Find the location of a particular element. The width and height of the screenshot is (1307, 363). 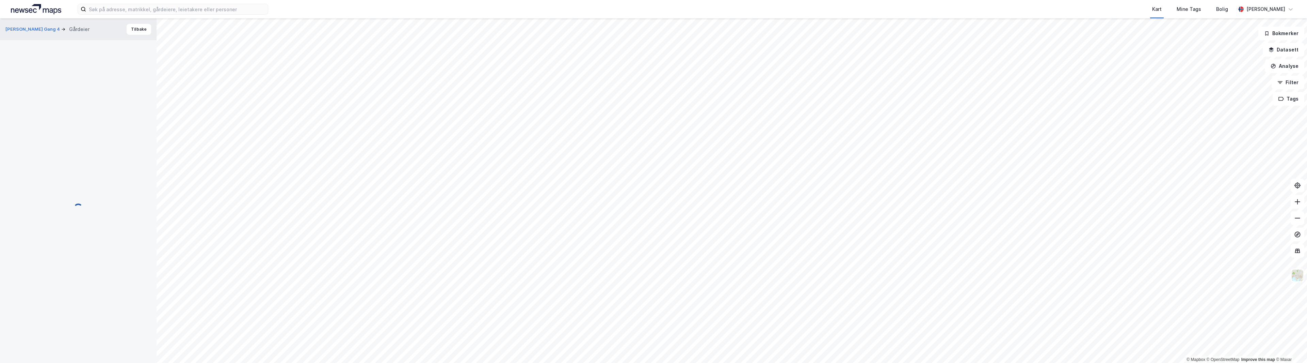

button: Filter is located at coordinates (1288, 82).